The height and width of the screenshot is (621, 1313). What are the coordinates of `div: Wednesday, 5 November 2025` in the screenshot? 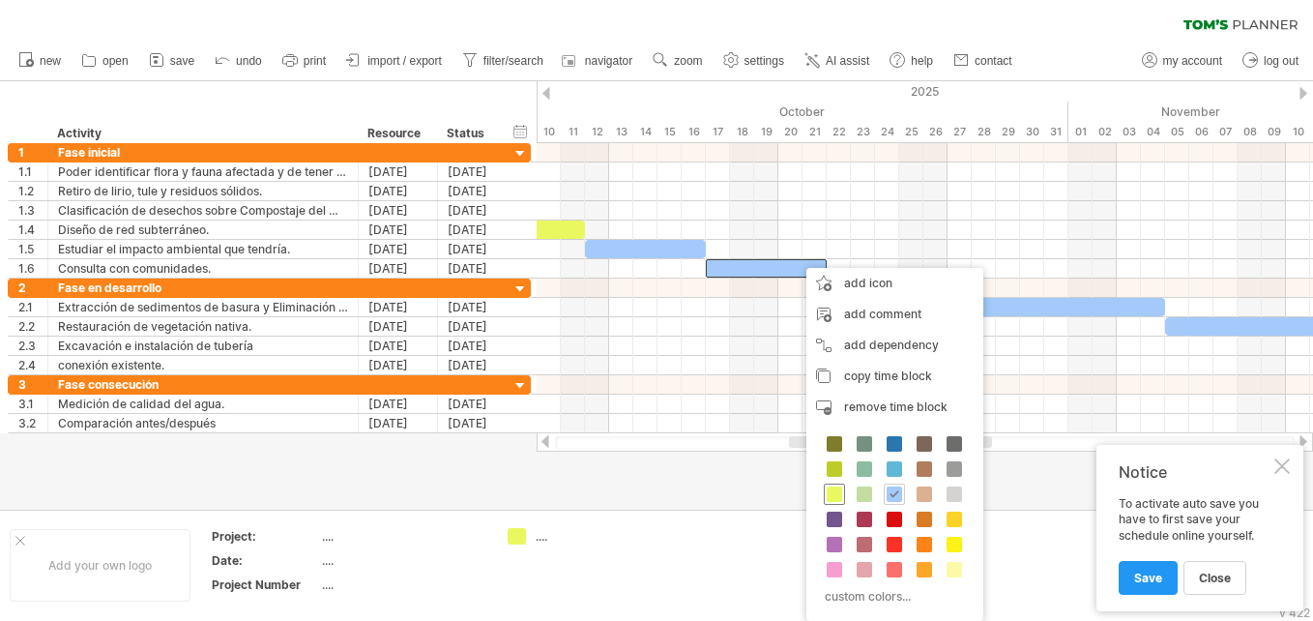 It's located at (1176, 131).